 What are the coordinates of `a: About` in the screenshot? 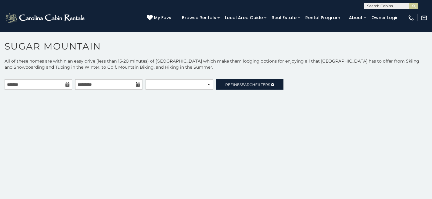 It's located at (355, 18).